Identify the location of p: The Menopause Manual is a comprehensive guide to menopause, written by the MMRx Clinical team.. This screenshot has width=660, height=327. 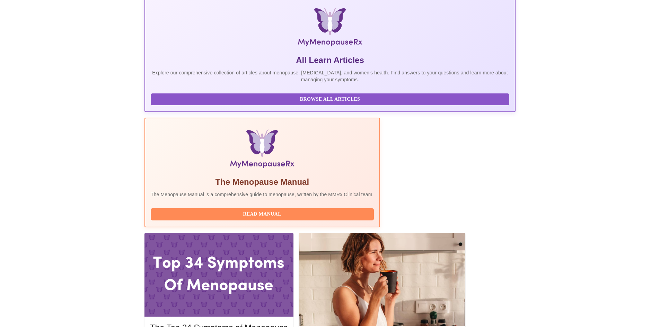
(262, 195).